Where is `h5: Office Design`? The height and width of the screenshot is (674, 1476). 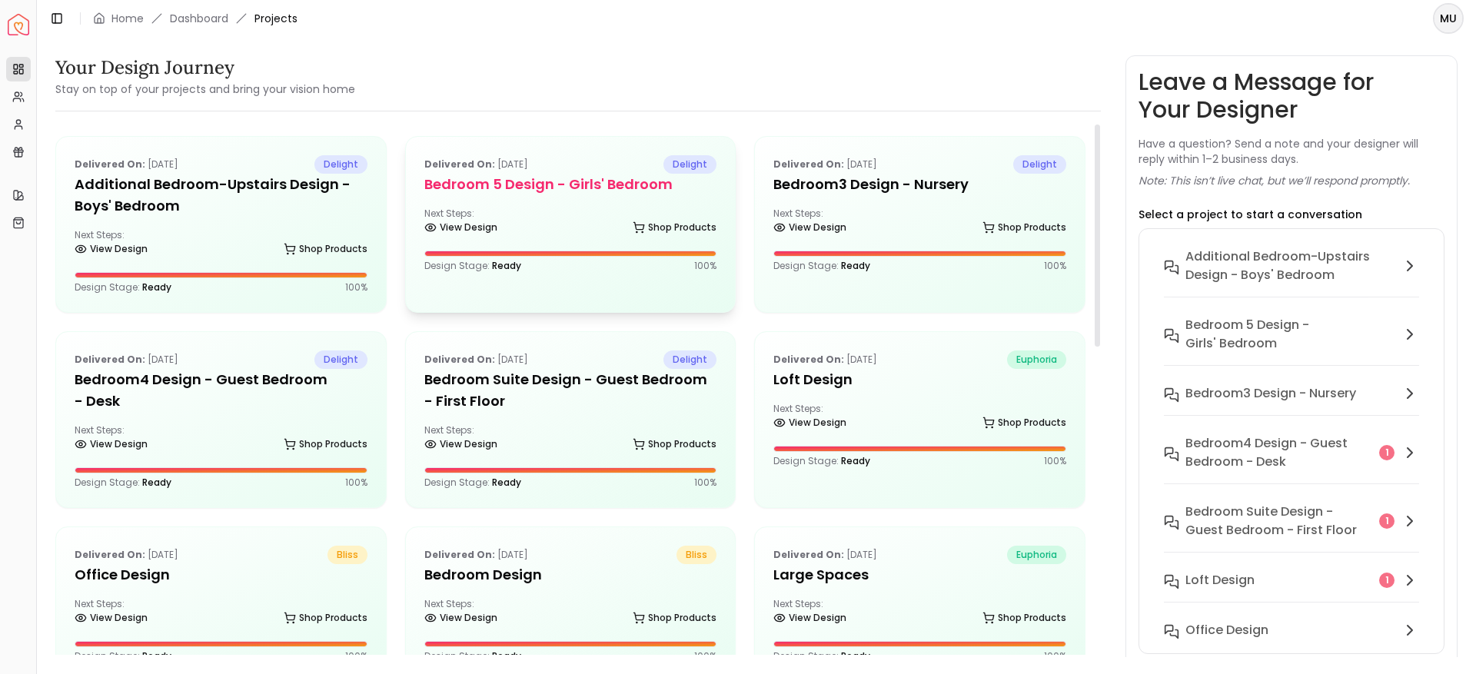
h5: Office Design is located at coordinates (221, 575).